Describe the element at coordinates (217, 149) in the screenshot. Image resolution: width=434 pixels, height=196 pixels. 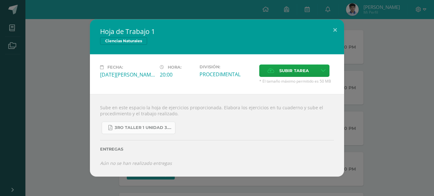
I see `label: Entregas` at that location.